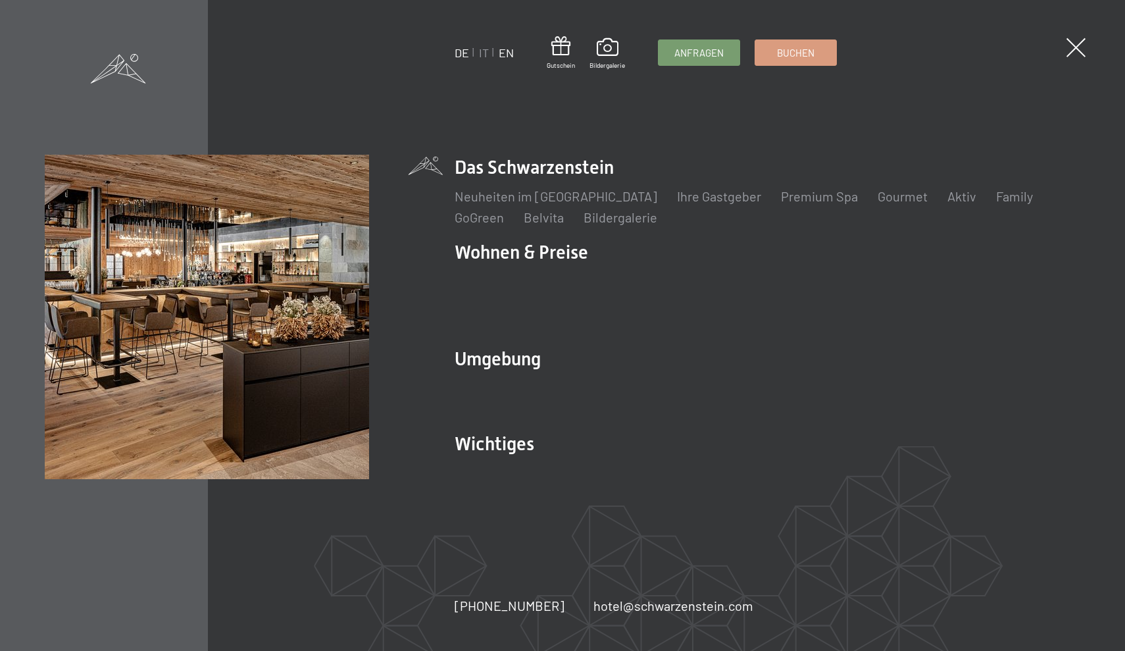 Image resolution: width=1125 pixels, height=651 pixels. Describe the element at coordinates (543, 217) in the screenshot. I see `a: Belvita` at that location.